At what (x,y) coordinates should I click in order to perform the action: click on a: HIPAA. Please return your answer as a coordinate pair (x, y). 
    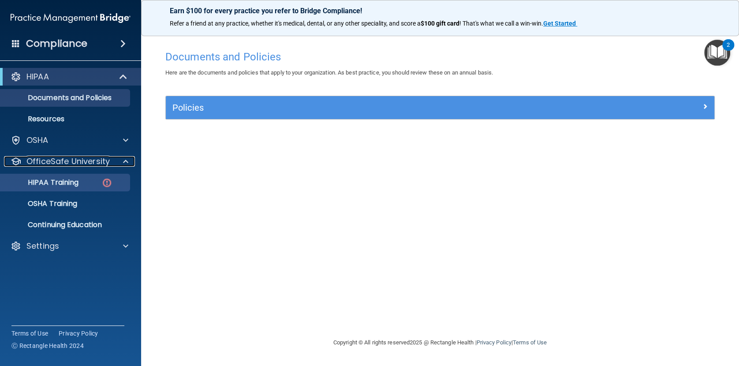
    Looking at the image, I should click on (69, 77).